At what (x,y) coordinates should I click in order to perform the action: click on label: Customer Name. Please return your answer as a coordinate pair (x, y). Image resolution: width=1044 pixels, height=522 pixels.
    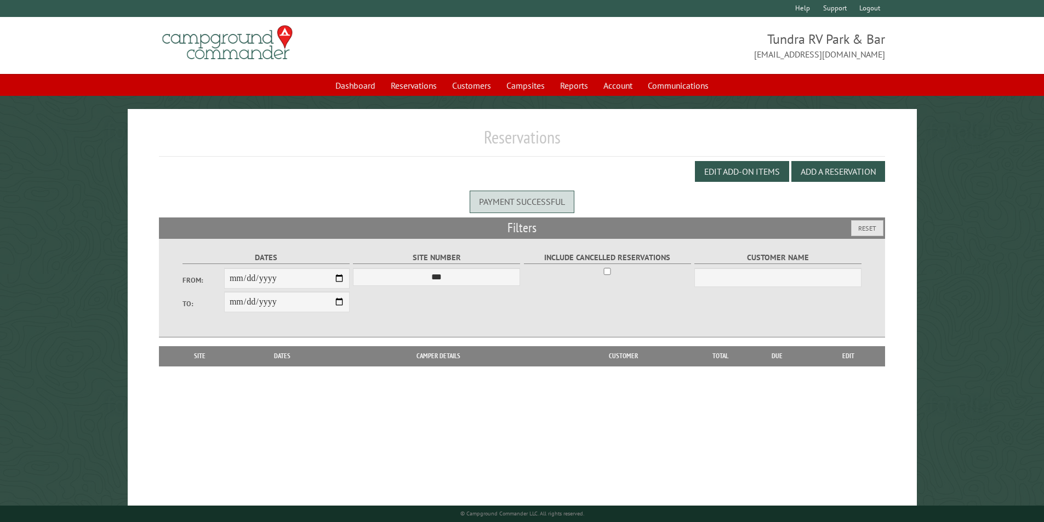
    Looking at the image, I should click on (778, 258).